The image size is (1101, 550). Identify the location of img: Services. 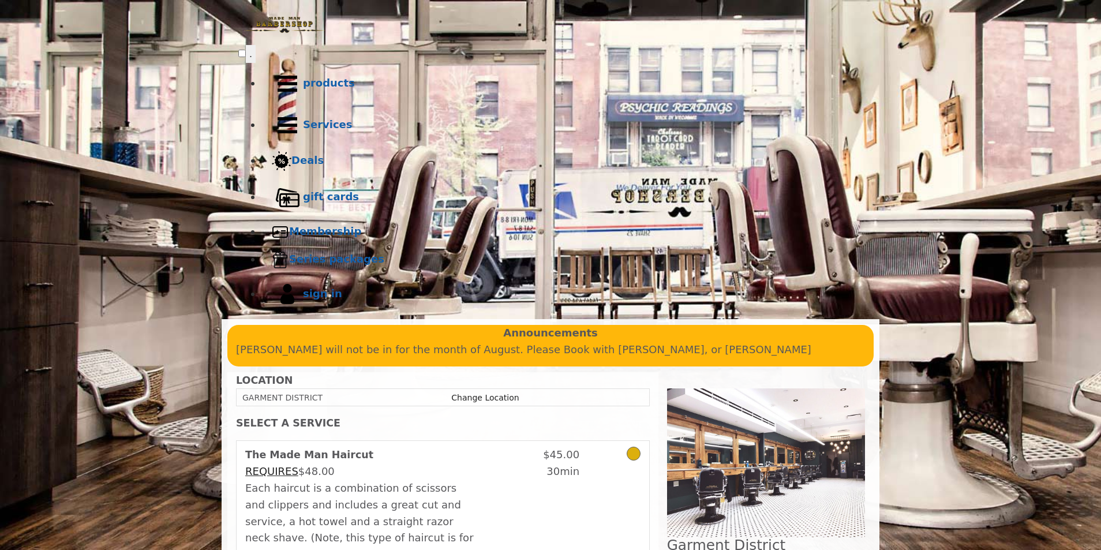
(287, 125).